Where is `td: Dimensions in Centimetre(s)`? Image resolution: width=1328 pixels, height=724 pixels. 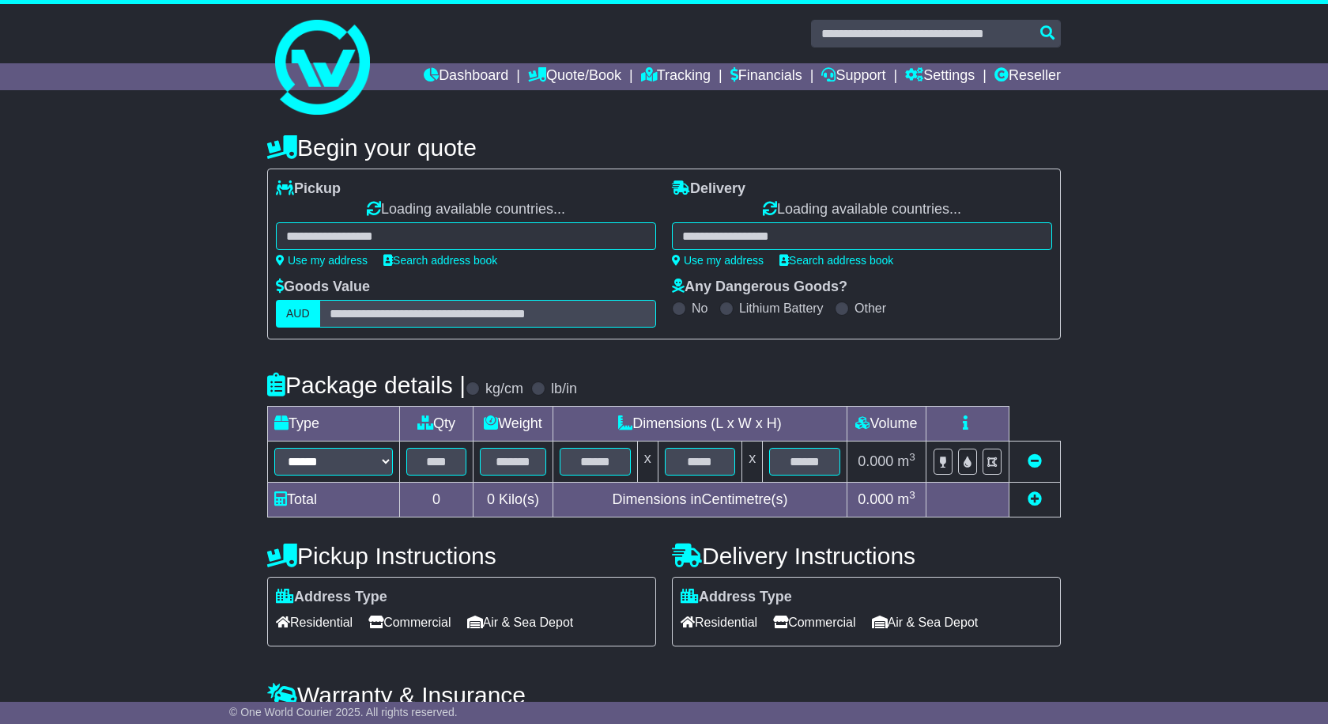
td: Dimensions in Centimetre(s) is located at coordinates (700, 500).